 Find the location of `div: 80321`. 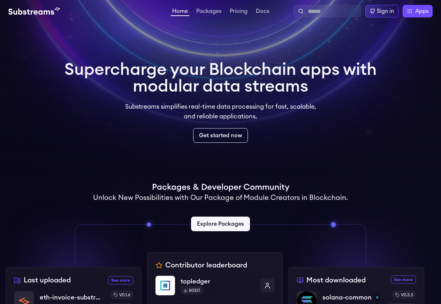

div: 80321 is located at coordinates (192, 291).